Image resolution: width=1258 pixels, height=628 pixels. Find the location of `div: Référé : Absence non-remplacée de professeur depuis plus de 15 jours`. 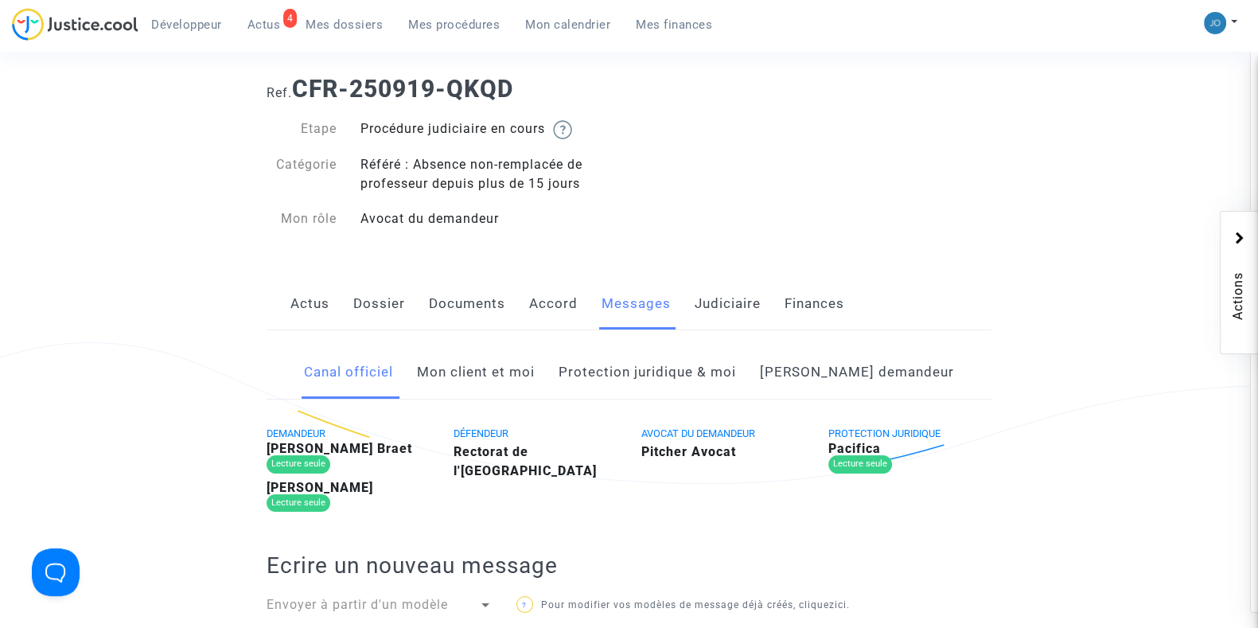

div: Référé : Absence non-remplacée de professeur depuis plus de 15 jours is located at coordinates (488, 174).